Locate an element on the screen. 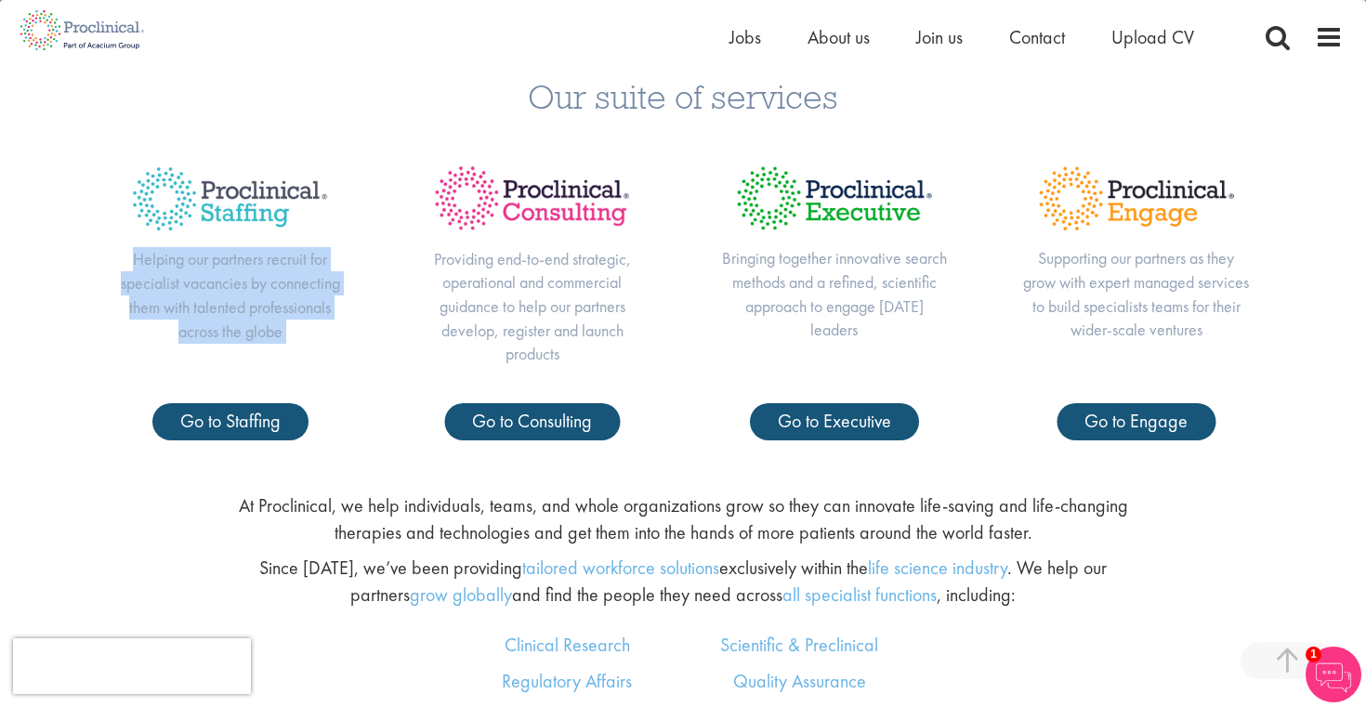  span: Go to Consulting is located at coordinates (531, 421).